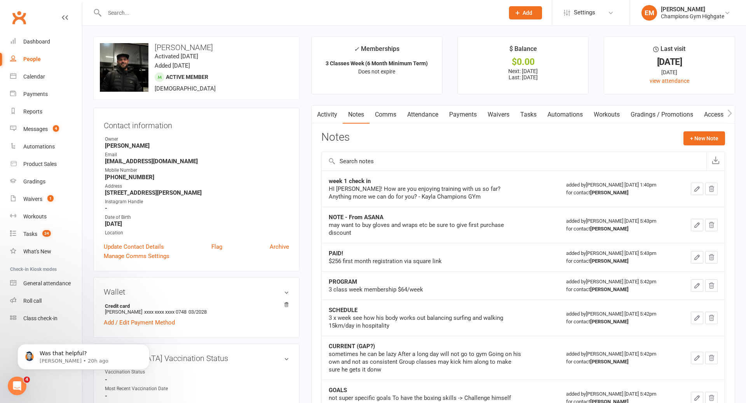 This screenshot has width=746, height=403. What do you see at coordinates (669, 81) in the screenshot?
I see `a: view attendance` at bounding box center [669, 81].